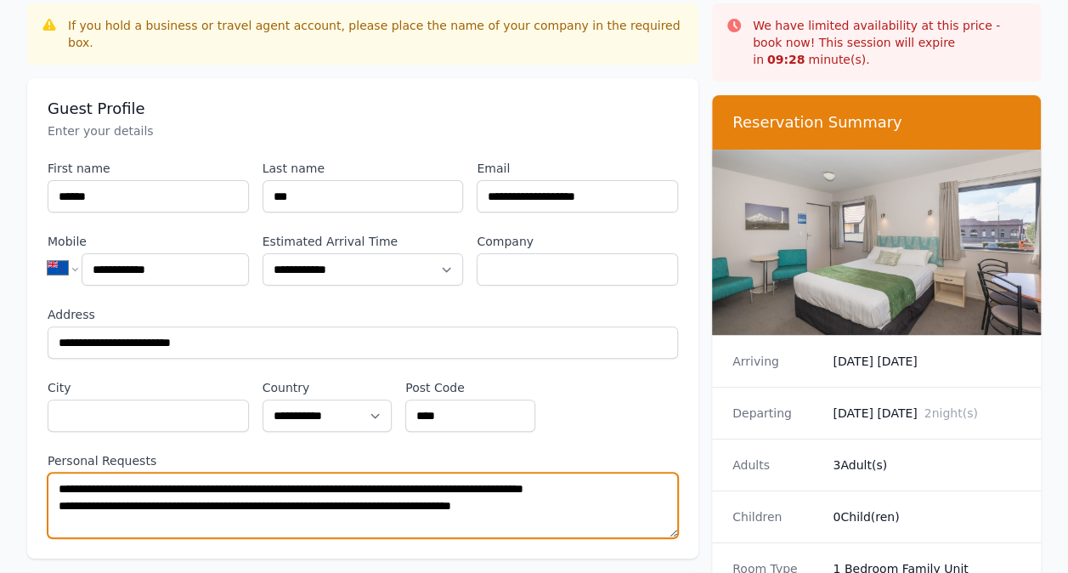 This screenshot has height=573, width=1068. I want to click on p: Enter your details, so click(363, 131).